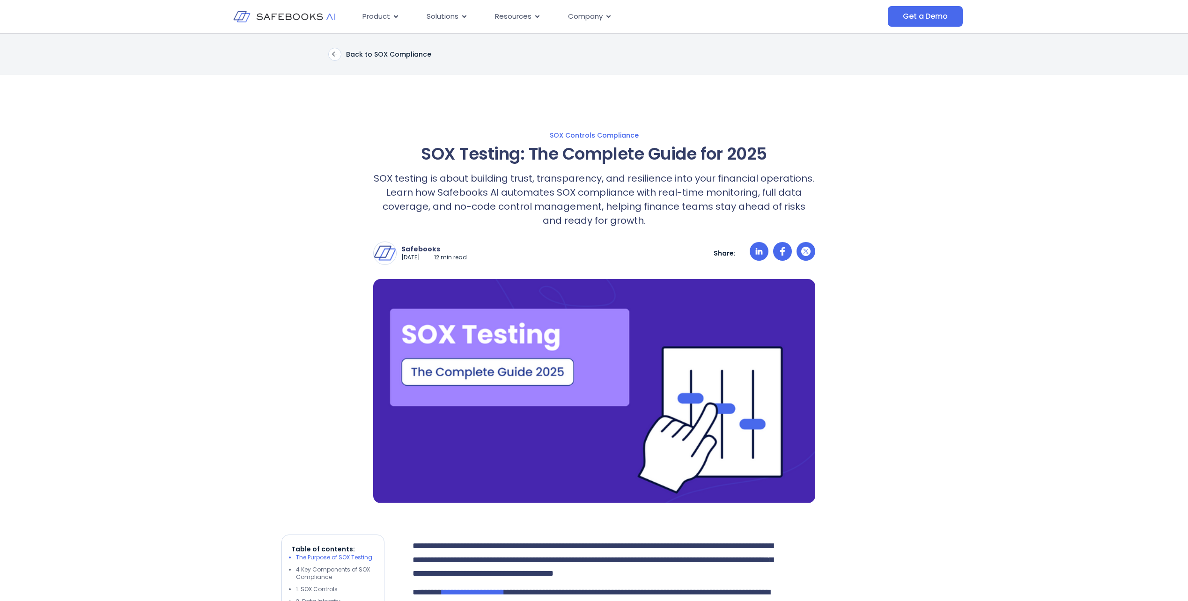  Describe the element at coordinates (574, 16) in the screenshot. I see `div: Menu Toggle` at that location.